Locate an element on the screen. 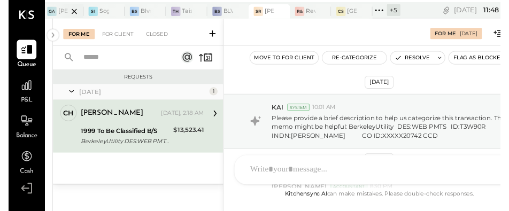 The image size is (509, 211). span: Balance is located at coordinates (19, 141).